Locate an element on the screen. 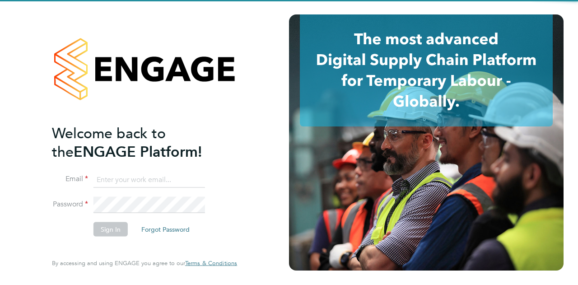 This screenshot has width=578, height=285. h2: ENGAGE Platform! is located at coordinates (140, 142).